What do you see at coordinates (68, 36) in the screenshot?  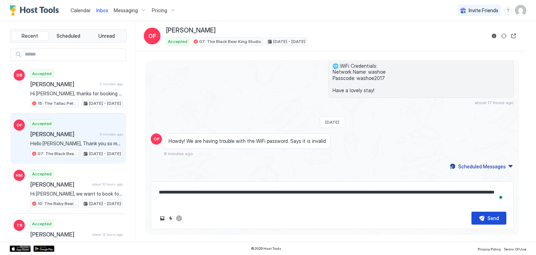 I see `button: Scheduled` at bounding box center [68, 36].